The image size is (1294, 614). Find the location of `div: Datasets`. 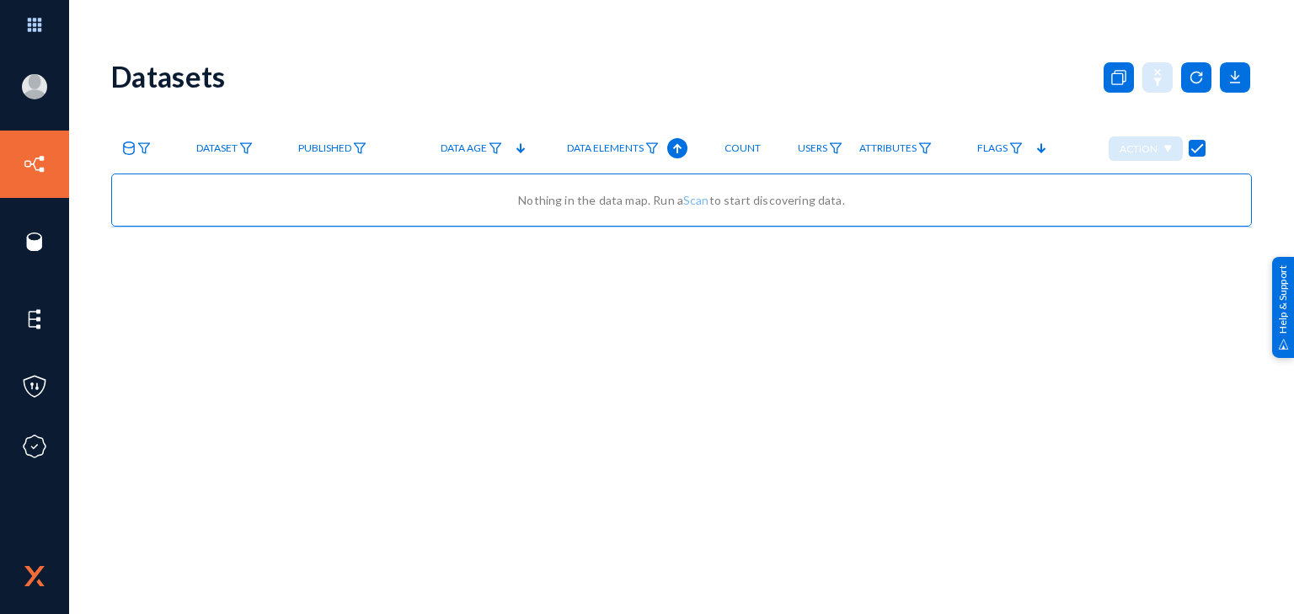

div: Datasets is located at coordinates (169, 76).